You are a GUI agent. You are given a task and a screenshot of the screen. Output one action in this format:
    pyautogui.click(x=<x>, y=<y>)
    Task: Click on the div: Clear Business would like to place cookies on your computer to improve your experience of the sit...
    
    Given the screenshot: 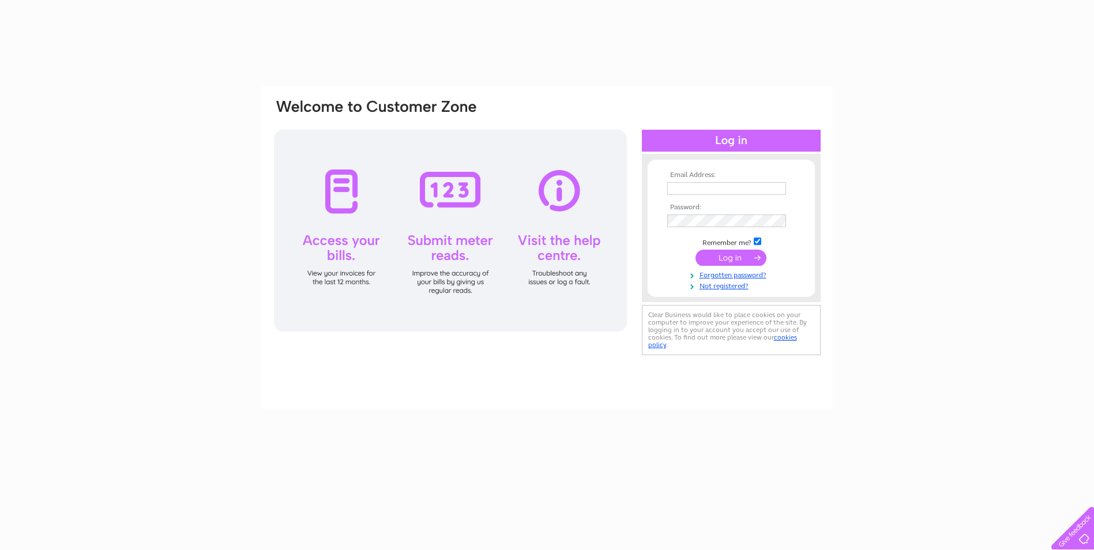 What is the action you would take?
    pyautogui.click(x=731, y=330)
    